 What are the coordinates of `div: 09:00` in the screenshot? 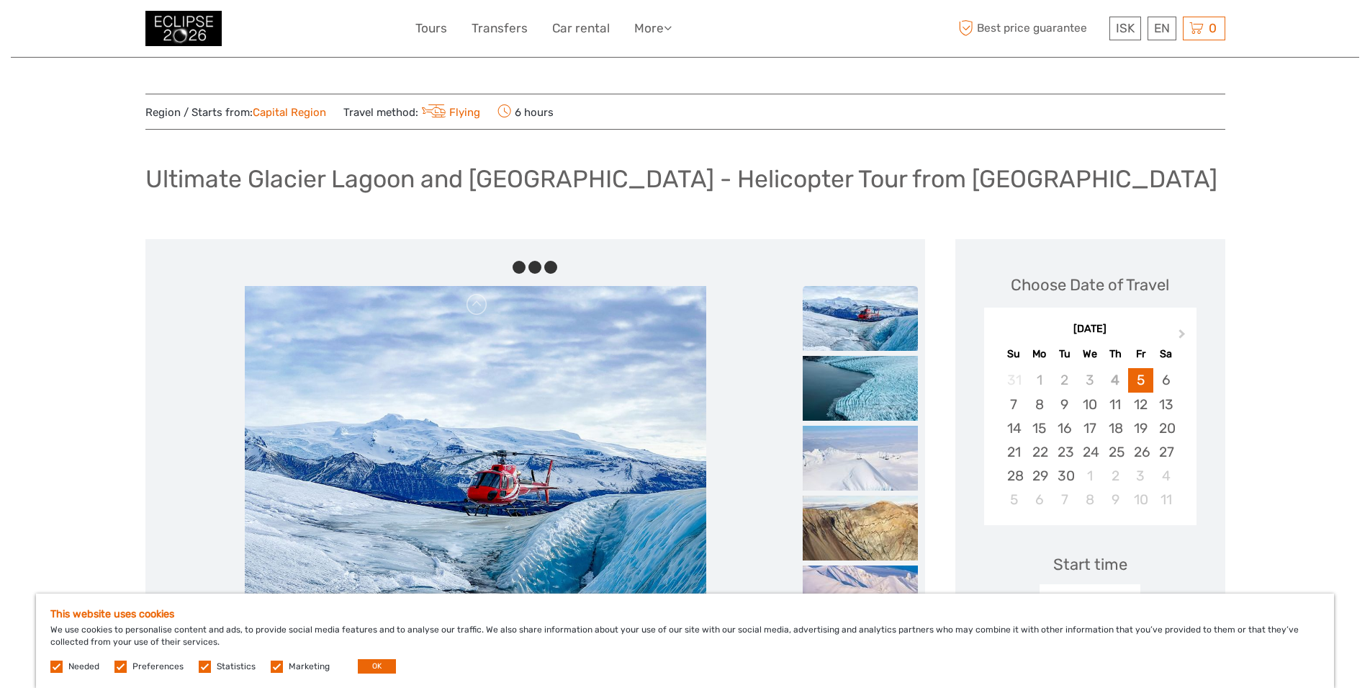 It's located at (1090, 601).